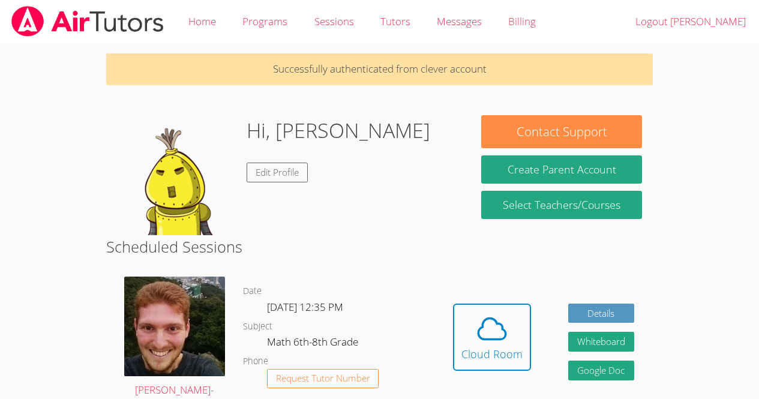  Describe the element at coordinates (601, 342) in the screenshot. I see `button: Whiteboard` at that location.